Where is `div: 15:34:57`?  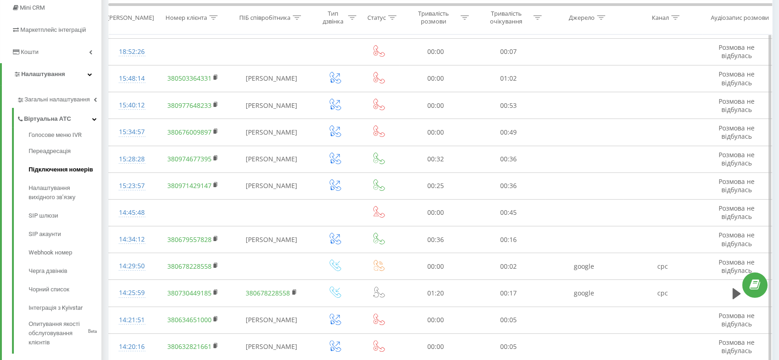
div: 15:34:57 is located at coordinates (132, 132).